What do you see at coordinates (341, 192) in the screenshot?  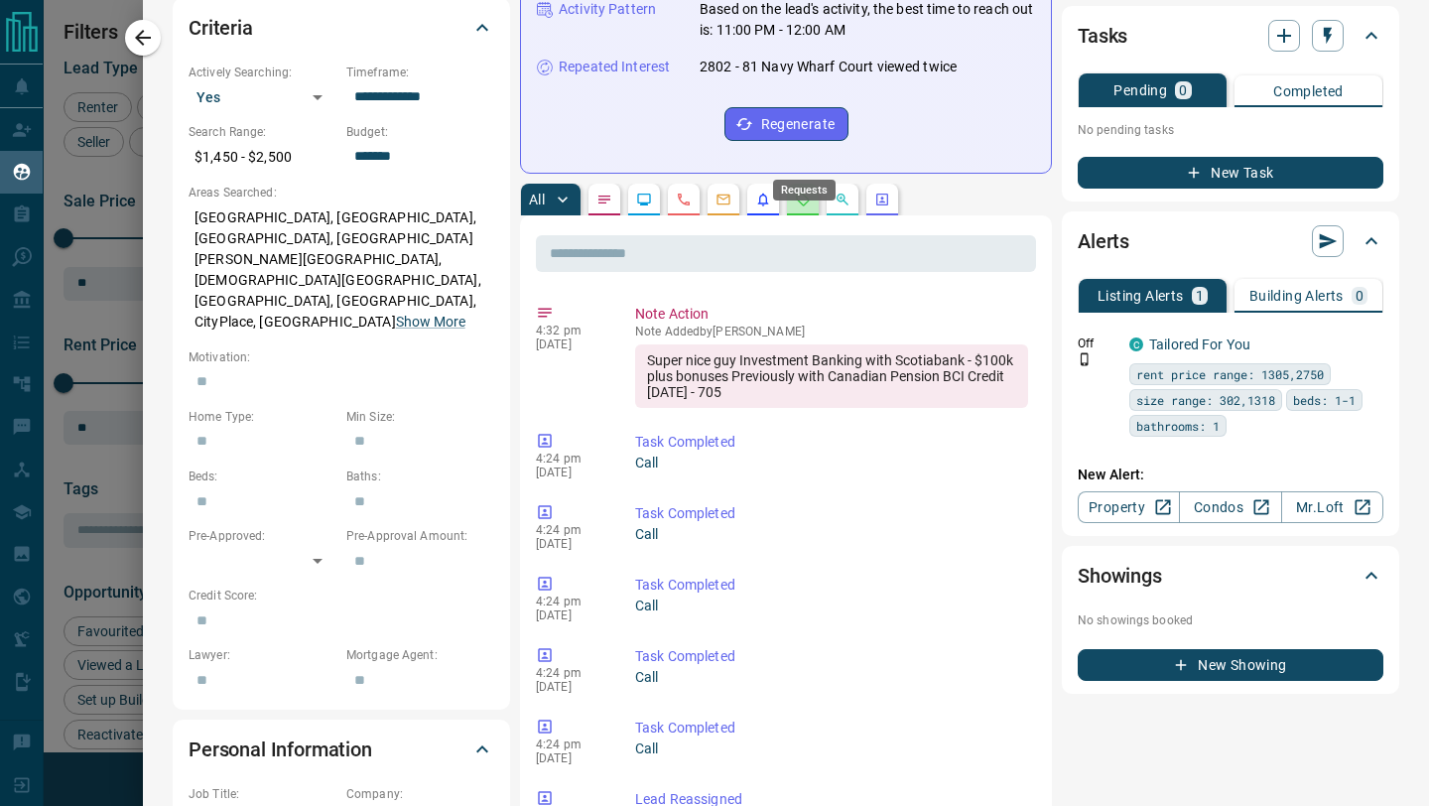 I see `p: Areas Searched:` at bounding box center [341, 192].